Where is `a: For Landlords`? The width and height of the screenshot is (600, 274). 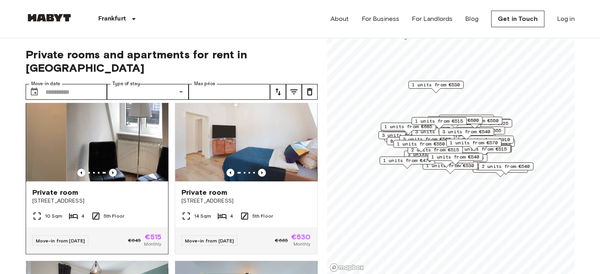 a: For Landlords is located at coordinates (432, 19).